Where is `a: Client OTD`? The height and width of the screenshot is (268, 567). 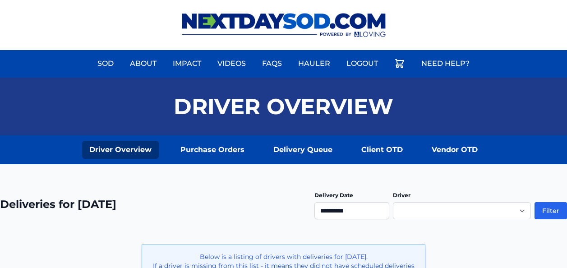 a: Client OTD is located at coordinates (382, 150).